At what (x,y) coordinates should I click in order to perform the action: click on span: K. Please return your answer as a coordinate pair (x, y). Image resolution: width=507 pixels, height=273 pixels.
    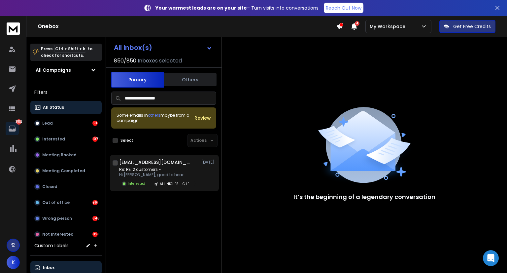
    Looking at the image, I should click on (13, 262).